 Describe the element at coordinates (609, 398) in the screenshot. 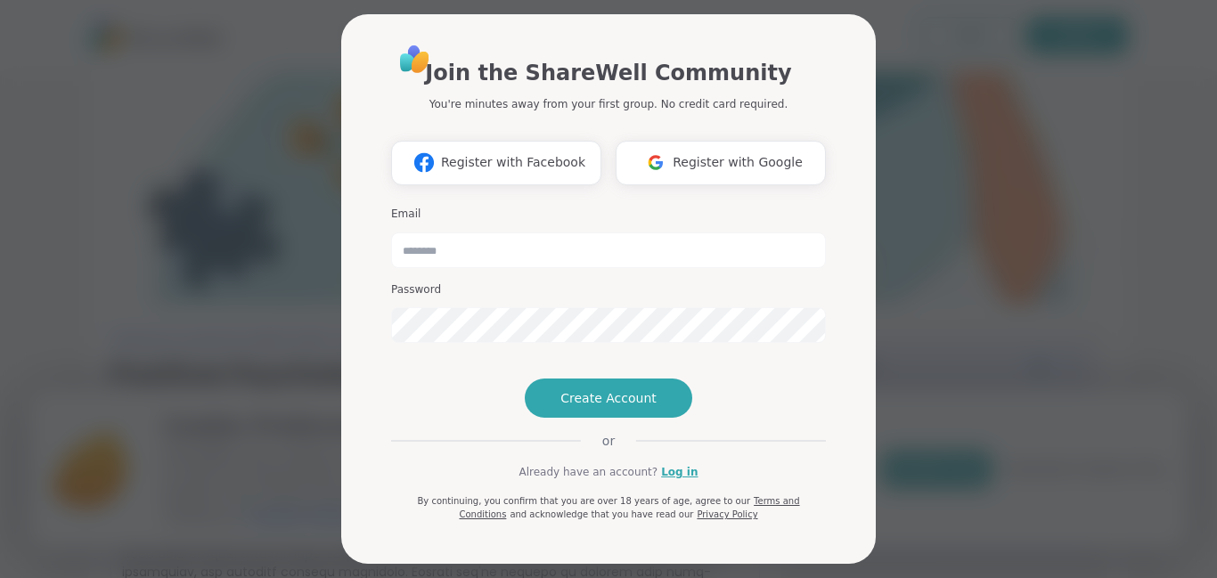

I see `span: Create Account` at that location.